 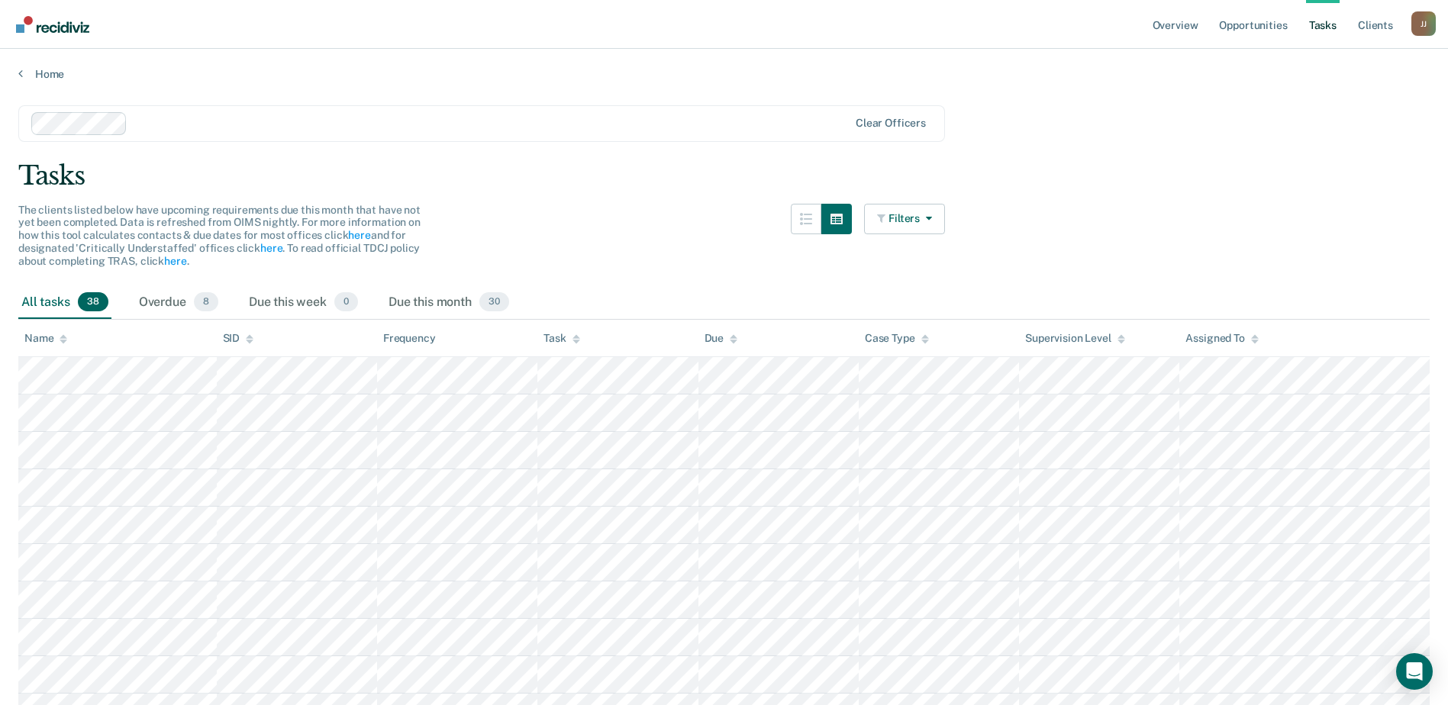 I want to click on div: Case Type, so click(x=897, y=338).